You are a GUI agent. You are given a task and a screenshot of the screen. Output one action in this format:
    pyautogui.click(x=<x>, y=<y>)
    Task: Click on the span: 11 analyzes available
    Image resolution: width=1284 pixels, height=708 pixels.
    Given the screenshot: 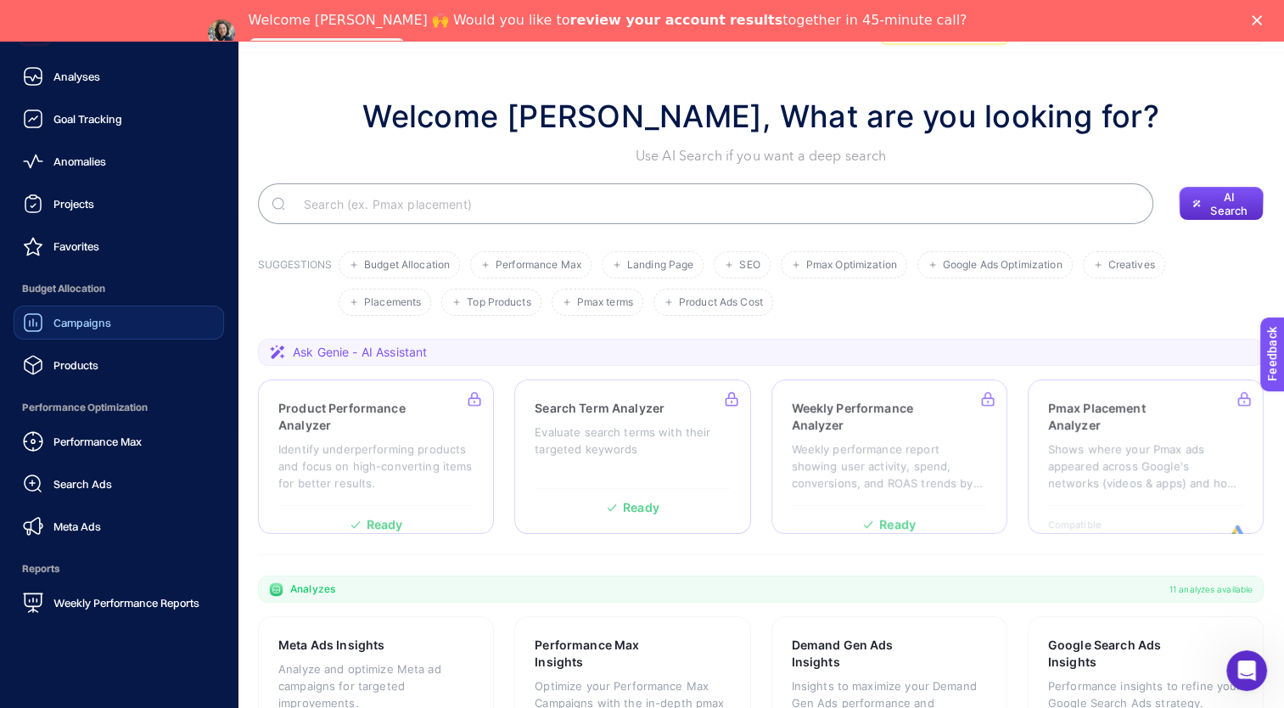 What is the action you would take?
    pyautogui.click(x=1211, y=589)
    